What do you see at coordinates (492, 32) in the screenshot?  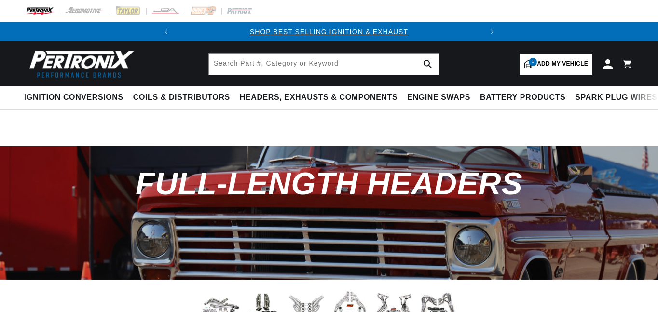 I see `button: Translation missing: en.sections.announcements.next_announcement` at bounding box center [492, 32].